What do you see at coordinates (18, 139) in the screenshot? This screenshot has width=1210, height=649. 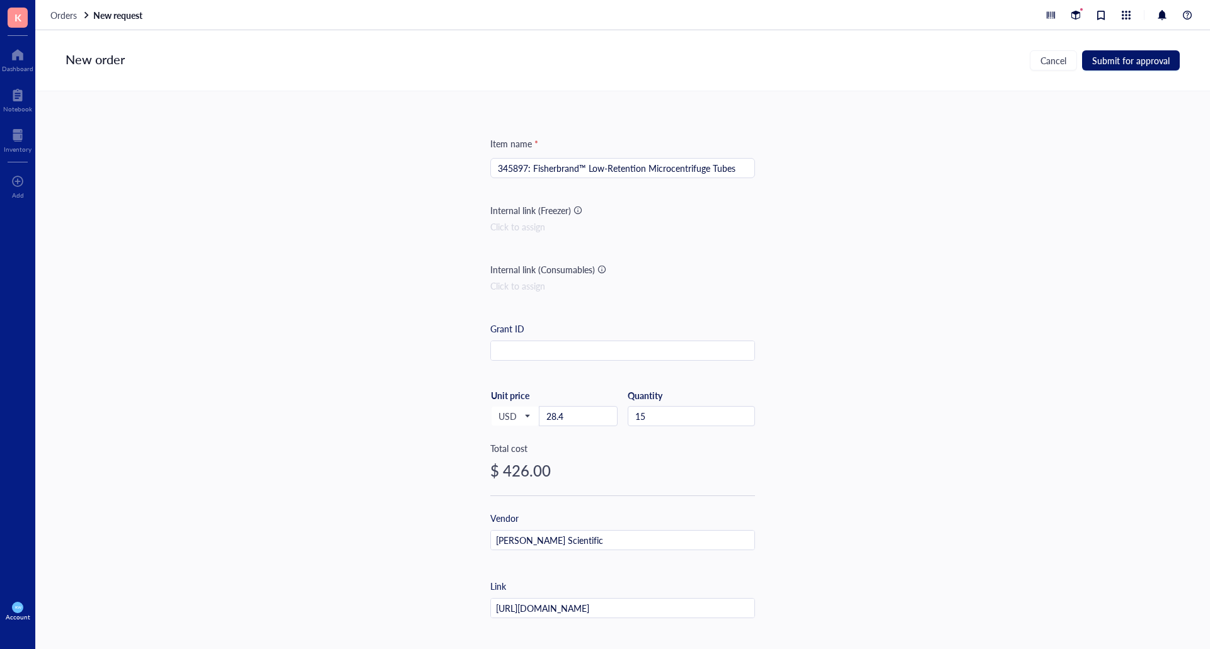 I see `a: Inventory` at bounding box center [18, 139].